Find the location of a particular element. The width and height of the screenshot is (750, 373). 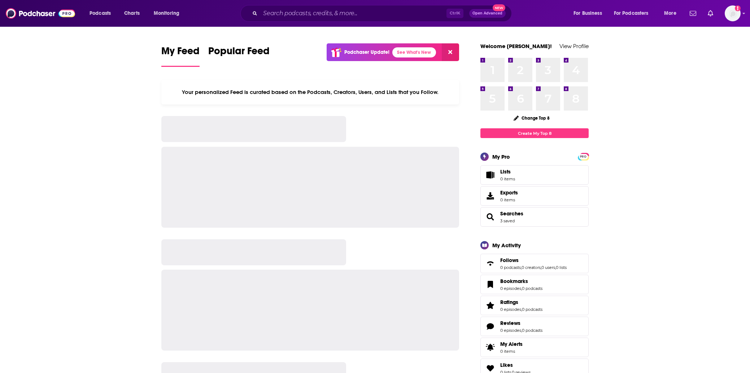

span: For Business is located at coordinates (588, 13).